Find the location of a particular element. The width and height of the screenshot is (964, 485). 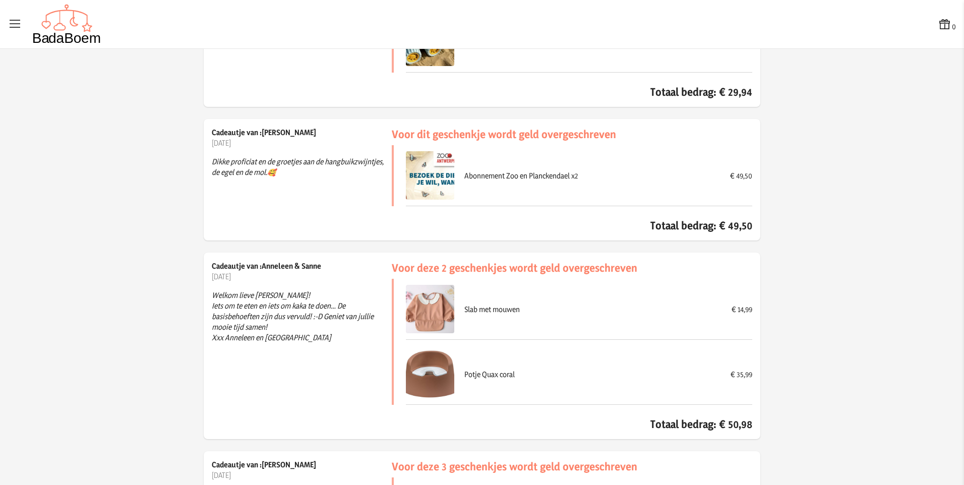

h3: Voor deze 2 geschenkjes wordt geld overgeschreven is located at coordinates (572, 268).